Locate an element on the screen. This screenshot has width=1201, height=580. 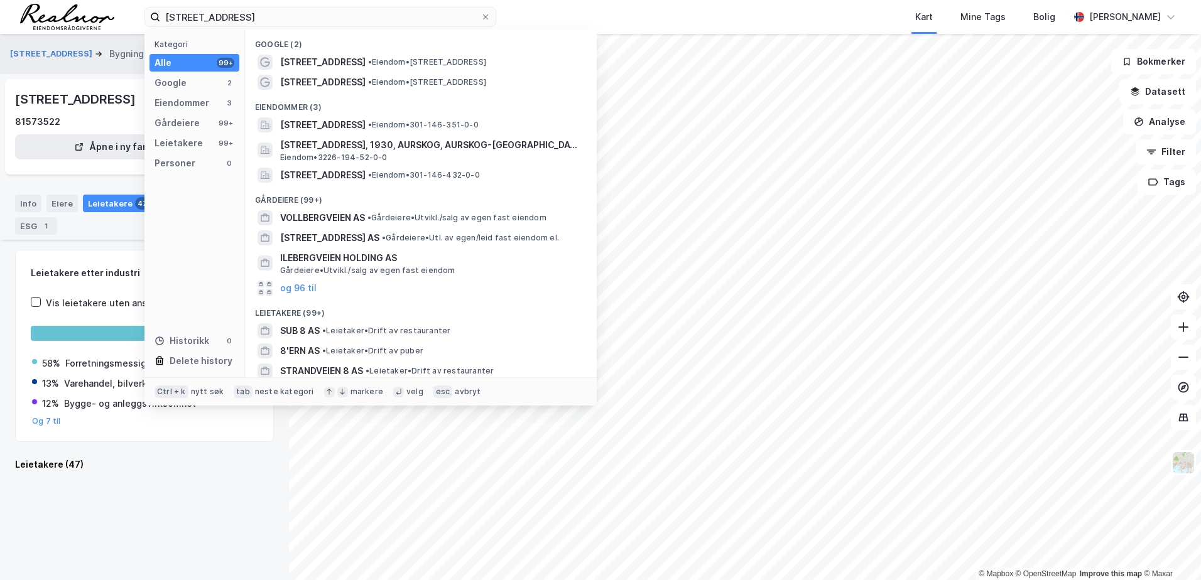
span: Eiendom • 301-146-432-0-0 is located at coordinates (424, 175).